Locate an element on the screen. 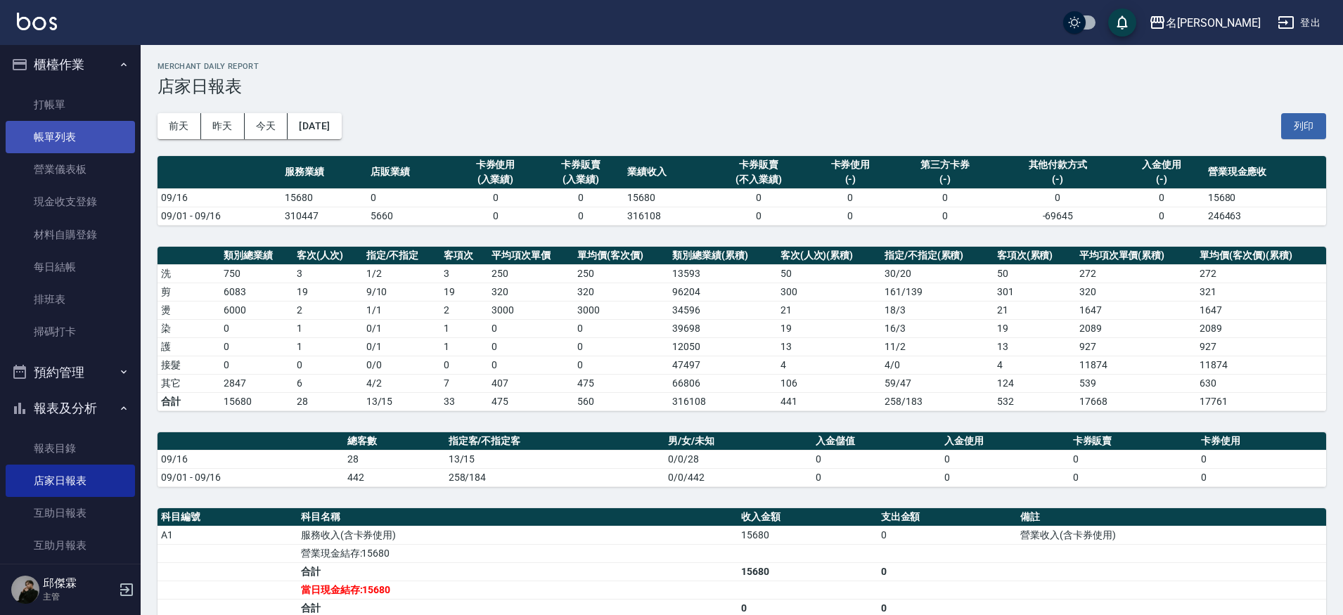 Image resolution: width=1343 pixels, height=615 pixels. td: 33 is located at coordinates (464, 401).